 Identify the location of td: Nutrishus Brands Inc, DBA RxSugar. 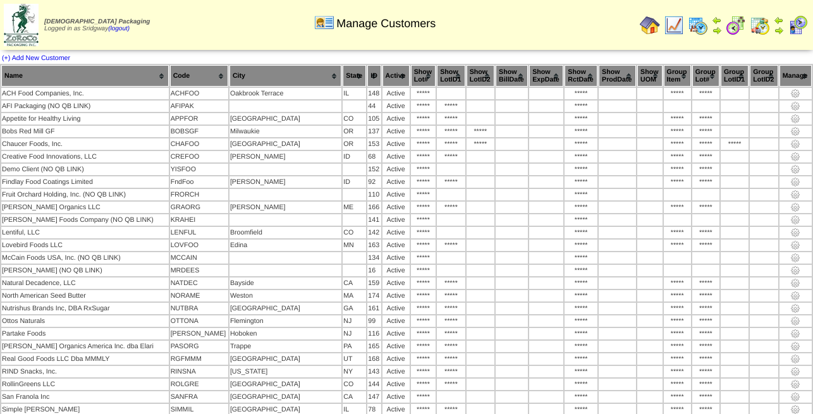
(85, 309).